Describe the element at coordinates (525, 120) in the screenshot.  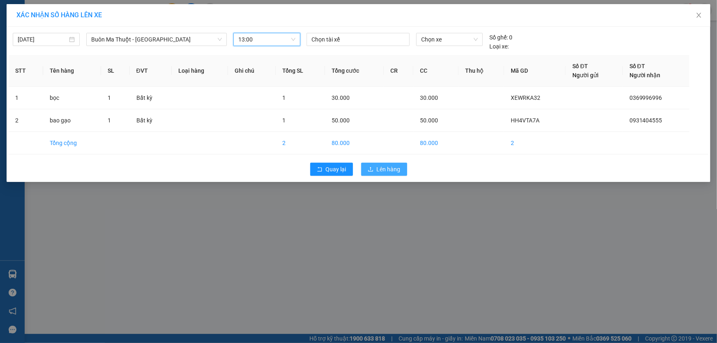
I see `span: HH4VTA7A` at that location.